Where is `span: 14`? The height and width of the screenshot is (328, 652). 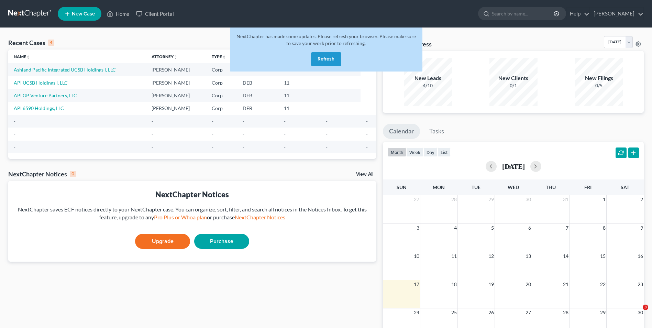 span: 14 is located at coordinates (566, 256).